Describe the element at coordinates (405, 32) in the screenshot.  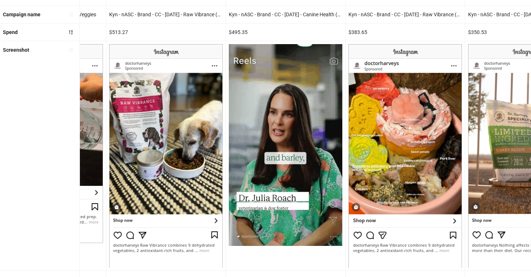
I see `div: $383.65` at that location.